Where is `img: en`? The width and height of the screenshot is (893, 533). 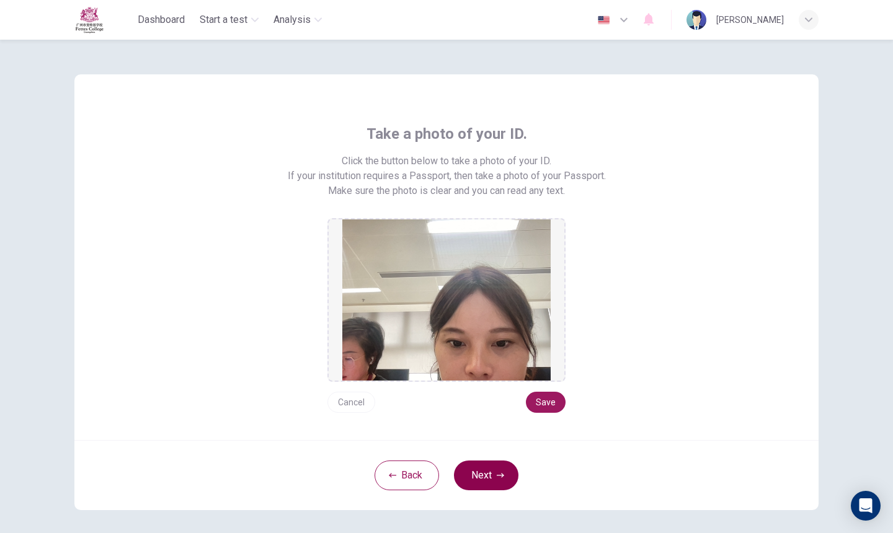
img: en is located at coordinates (603, 20).